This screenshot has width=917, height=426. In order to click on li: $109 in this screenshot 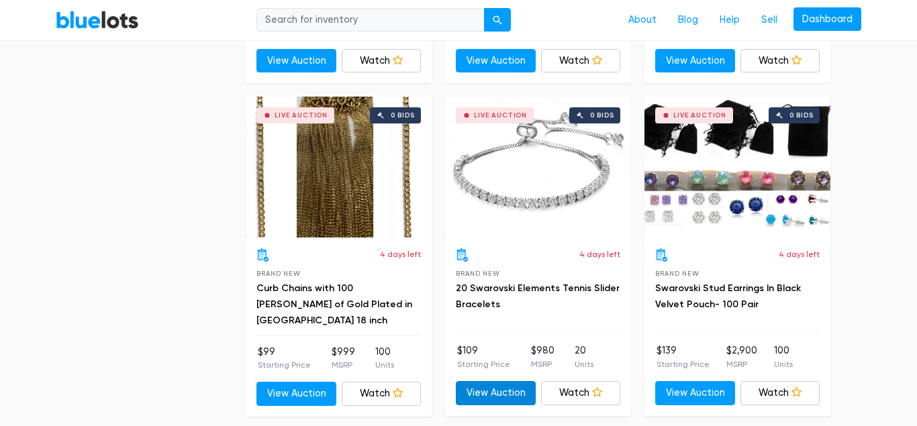, I will do `click(483, 357)`.